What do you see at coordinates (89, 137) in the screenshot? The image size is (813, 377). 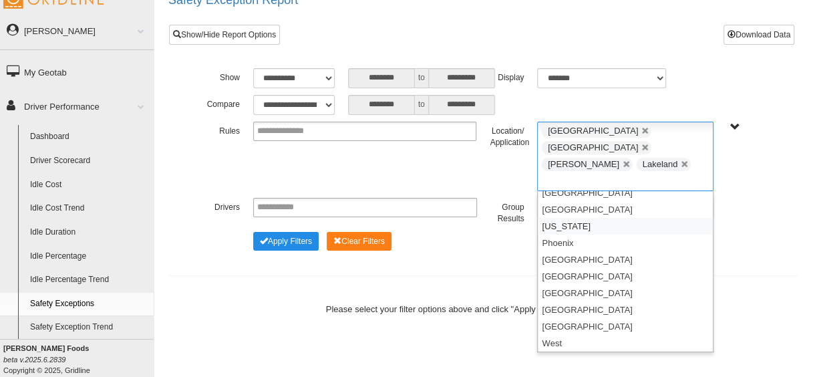 I see `a: Dashboard` at bounding box center [89, 137].